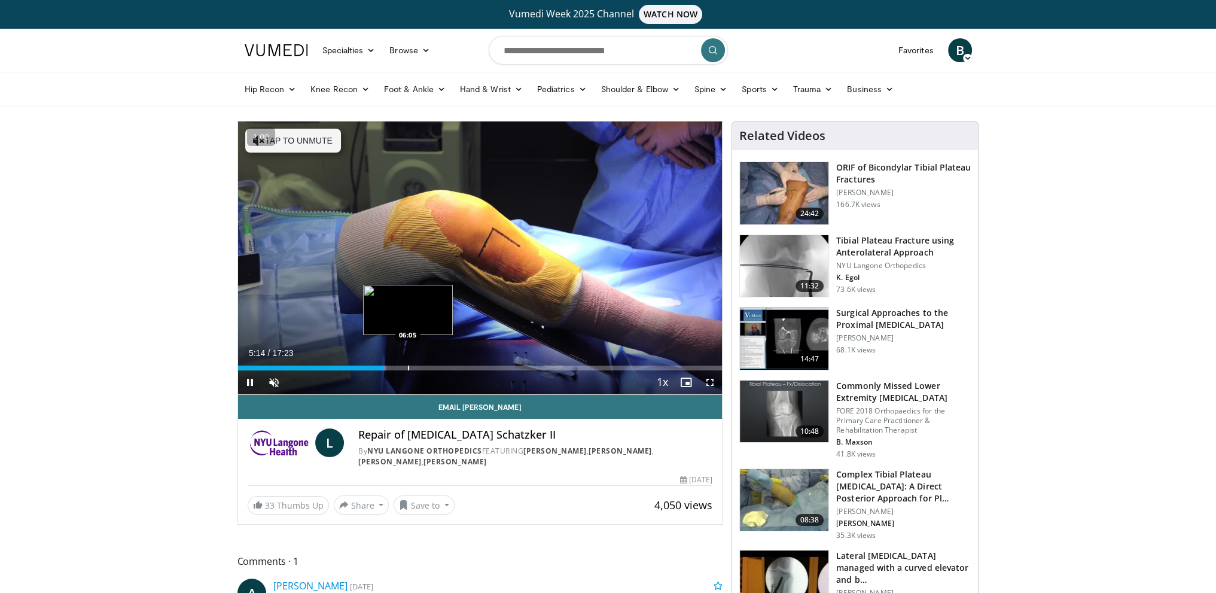 This screenshot has height=593, width=1216. What do you see at coordinates (274, 382) in the screenshot?
I see `button: Unmute` at bounding box center [274, 382].